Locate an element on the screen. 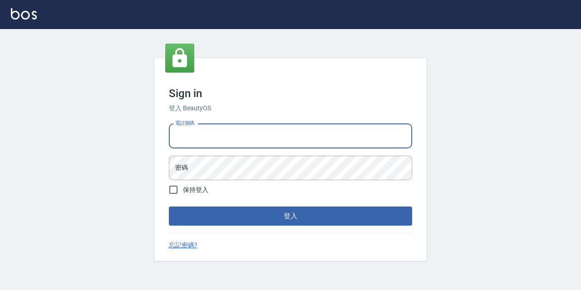 The image size is (581, 290). a: 忘記密碼? is located at coordinates (183, 245).